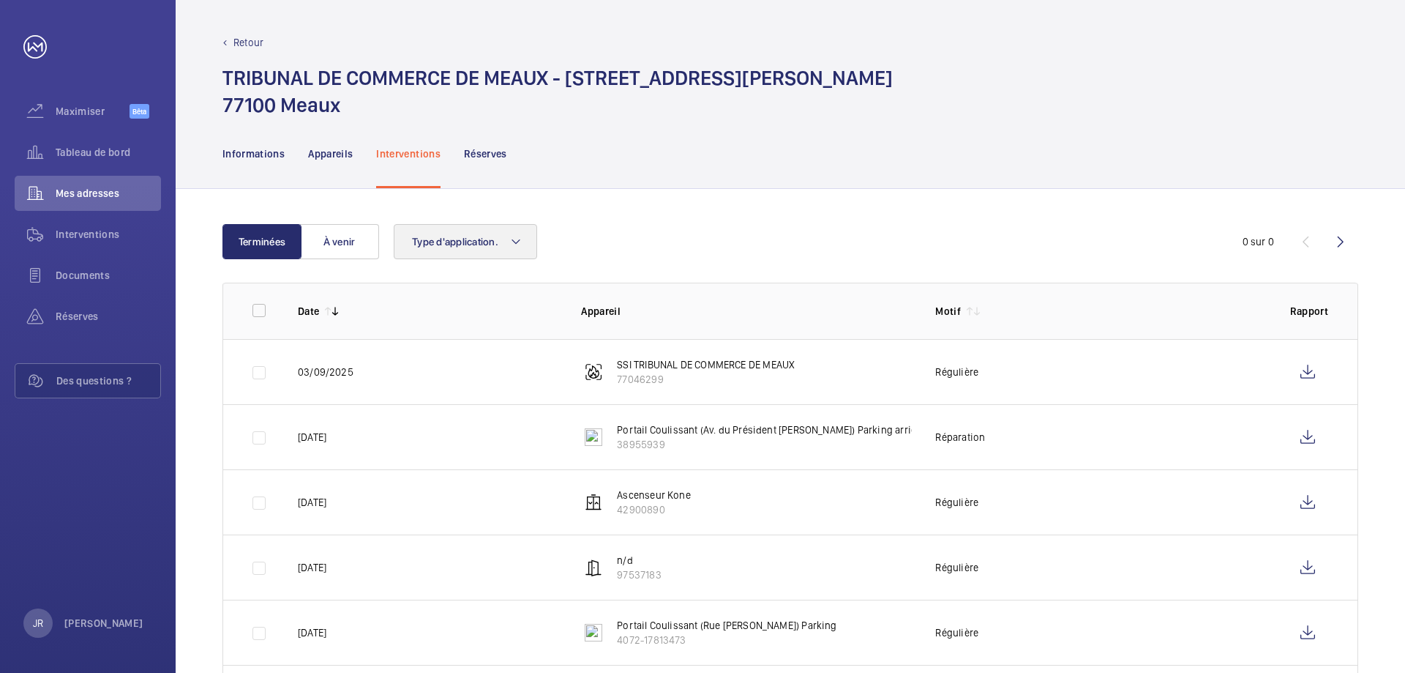  Describe the element at coordinates (262, 242) in the screenshot. I see `button: Terminées` at that location.